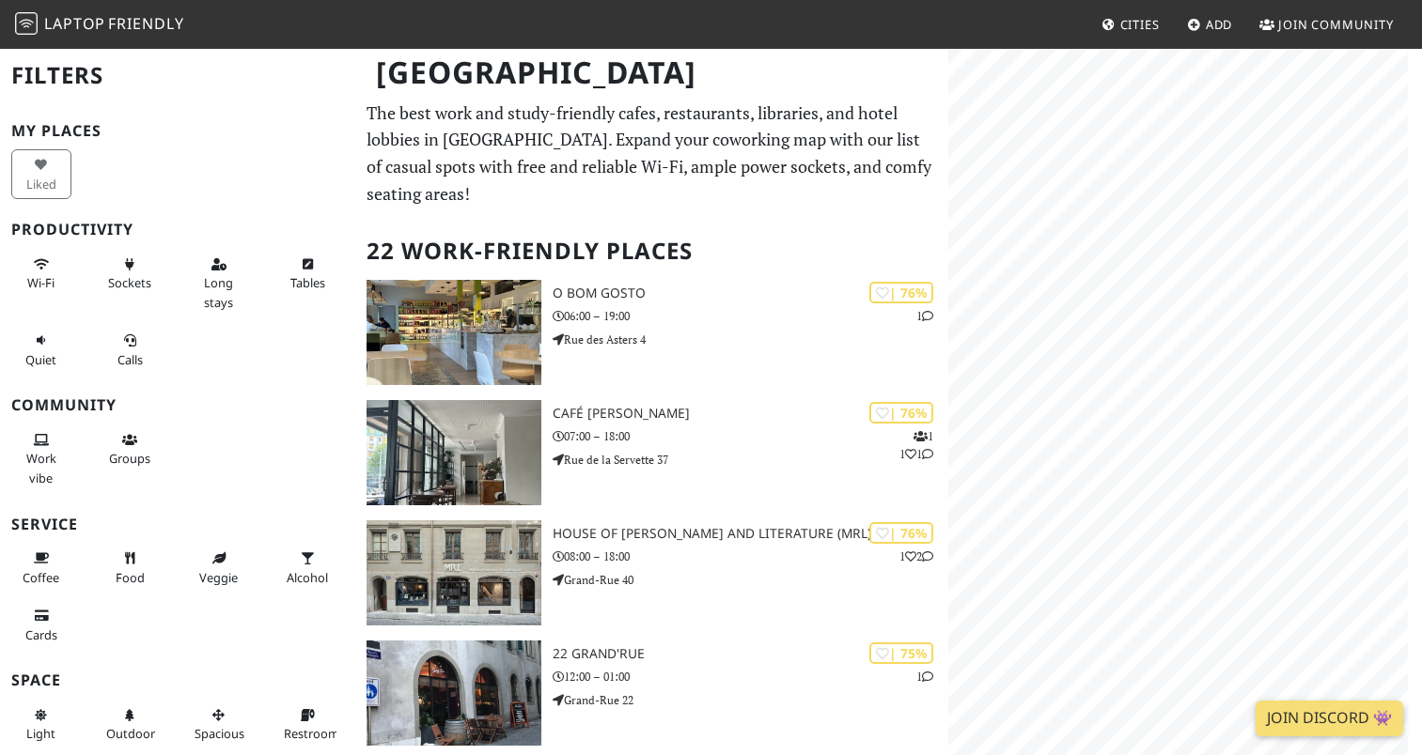 The width and height of the screenshot is (1422, 755). What do you see at coordinates (651, 333) in the screenshot?
I see `a: O Bom Gosto | 76% 1 O Bom Gosto 06:00 – 19:00 Rue des Asters 4` at bounding box center [651, 333].